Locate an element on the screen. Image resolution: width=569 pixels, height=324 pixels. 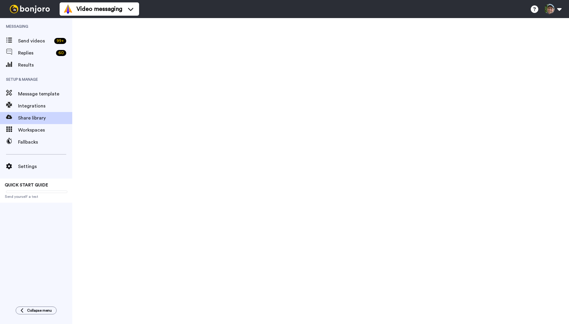
div: 60 is located at coordinates (61, 53).